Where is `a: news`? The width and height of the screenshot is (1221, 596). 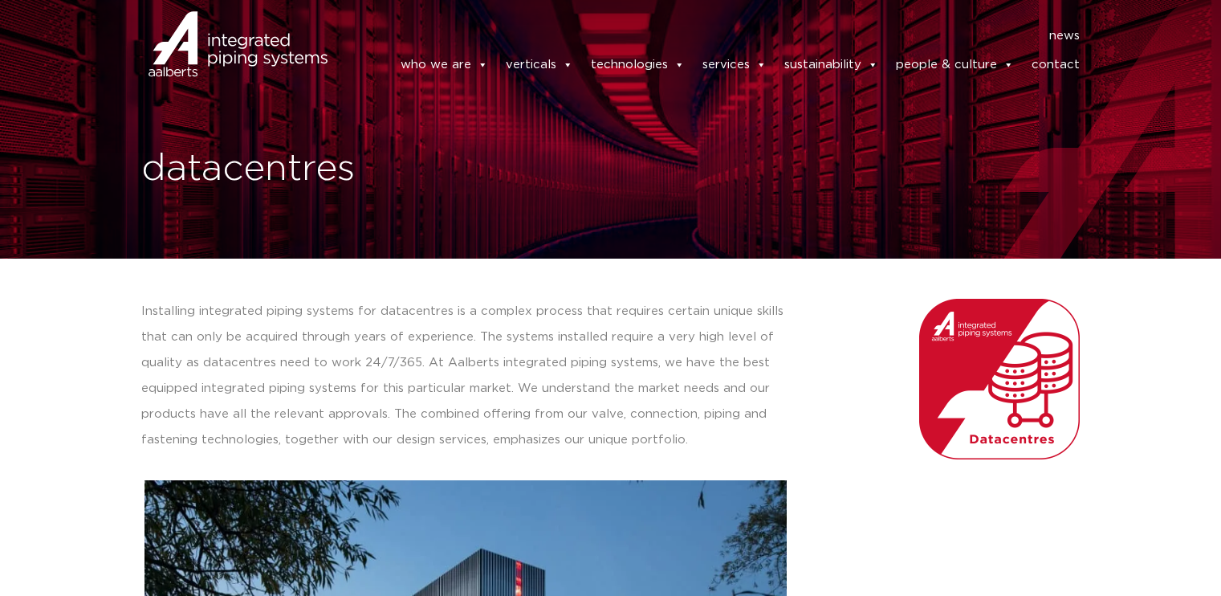 a: news is located at coordinates (1064, 36).